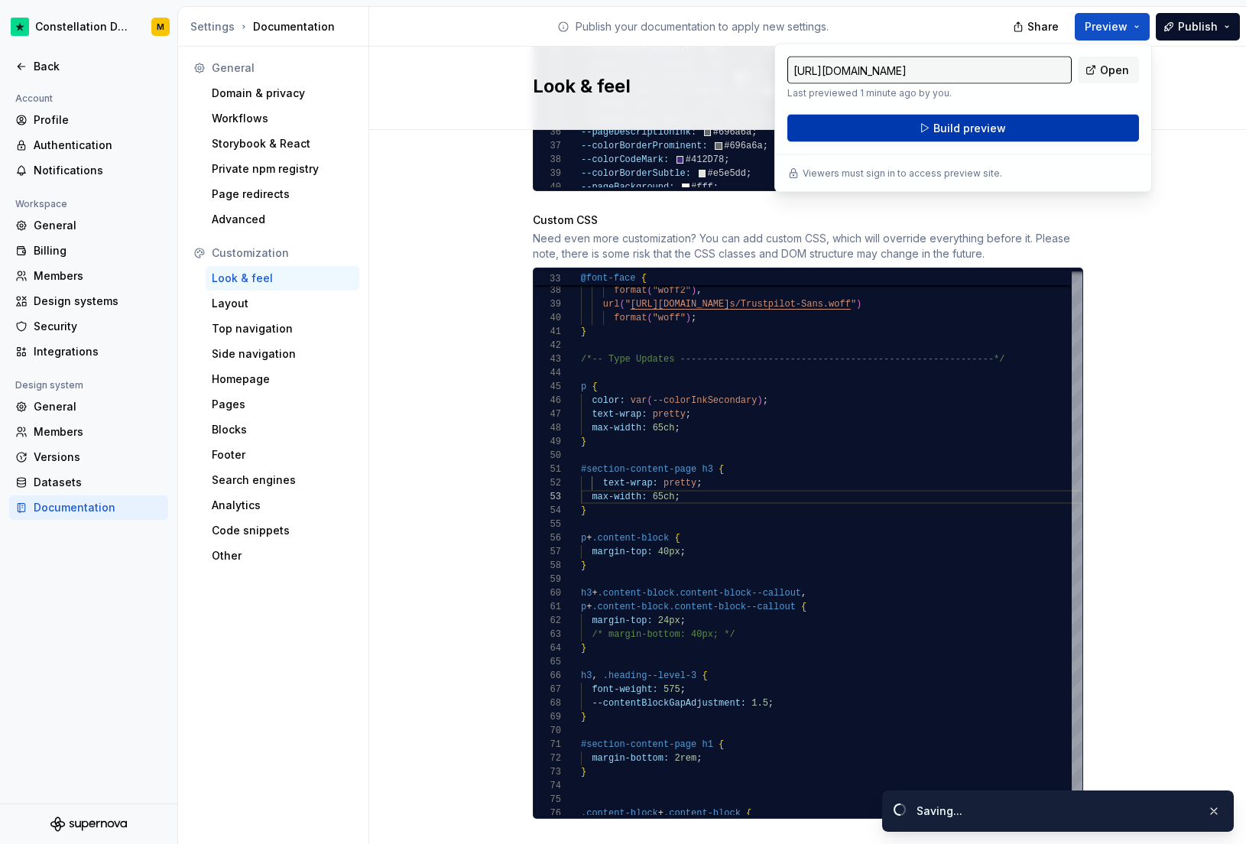  What do you see at coordinates (49, 385) in the screenshot?
I see `div: Design system` at bounding box center [49, 385].